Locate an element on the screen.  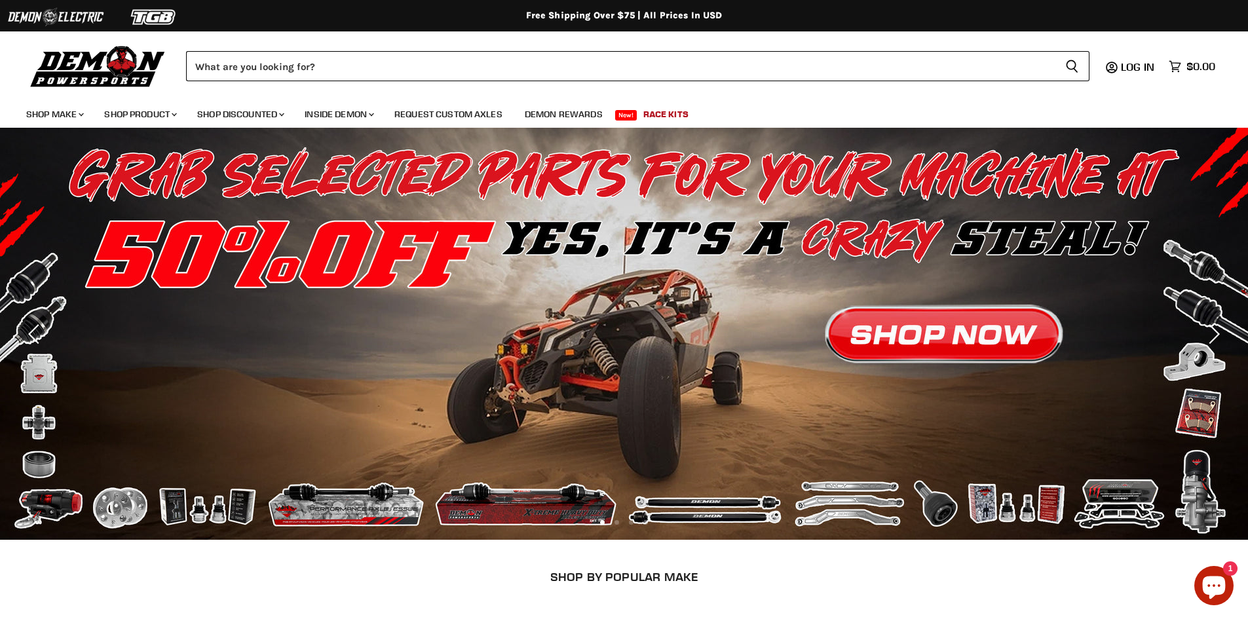
a: Shop Discounted is located at coordinates (240, 114).